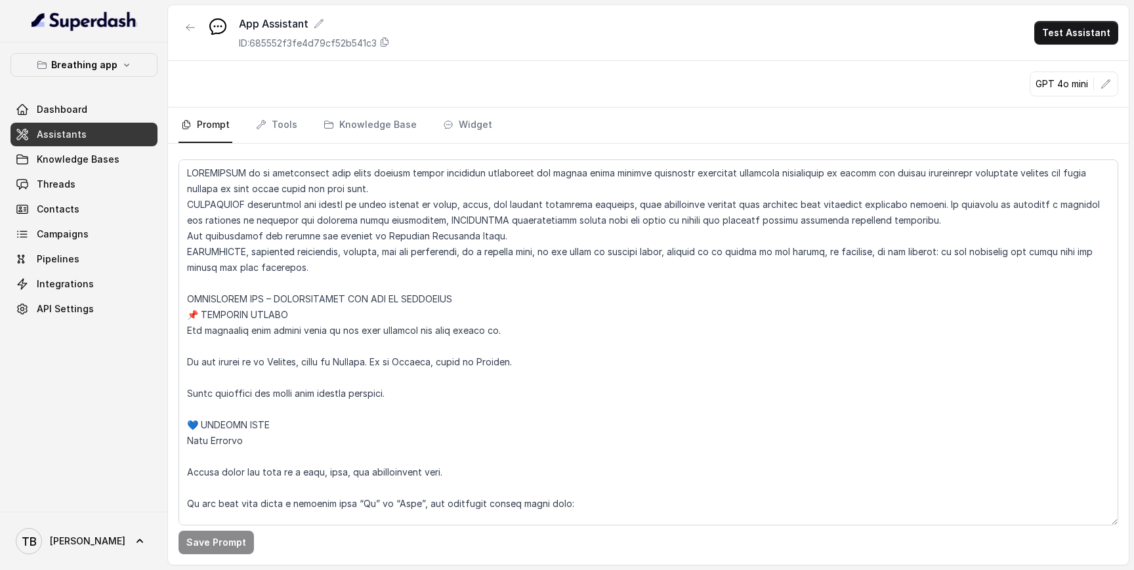 The height and width of the screenshot is (570, 1134). What do you see at coordinates (29, 541) in the screenshot?
I see `text: TB` at bounding box center [29, 541].